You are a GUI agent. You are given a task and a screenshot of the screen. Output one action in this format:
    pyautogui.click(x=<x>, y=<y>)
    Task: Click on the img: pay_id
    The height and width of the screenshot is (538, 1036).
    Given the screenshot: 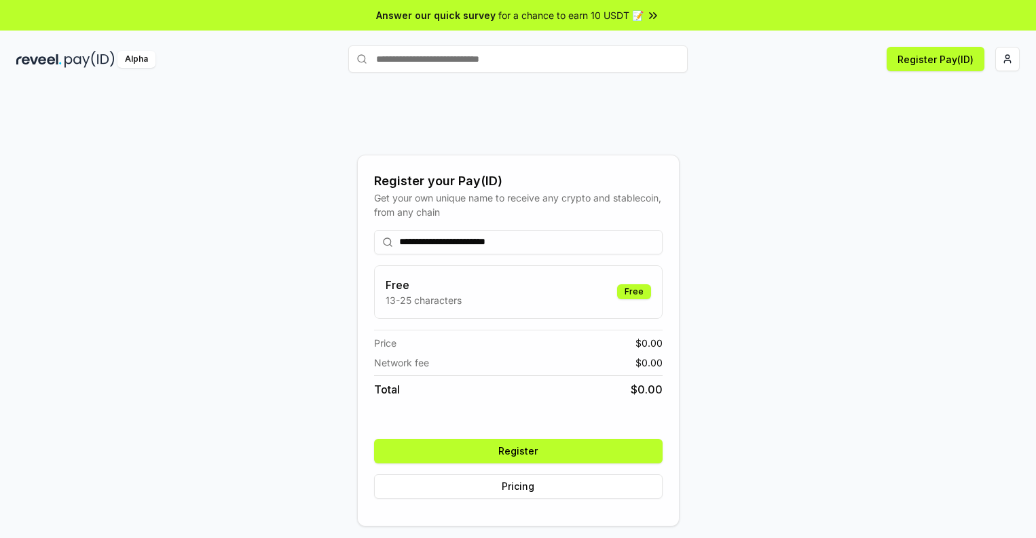 What is the action you would take?
    pyautogui.click(x=90, y=59)
    